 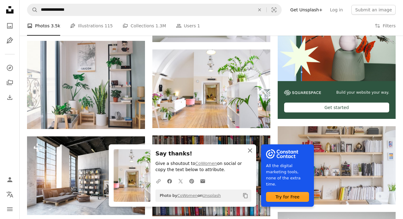 I want to click on a: books on shelf, so click(x=336, y=165).